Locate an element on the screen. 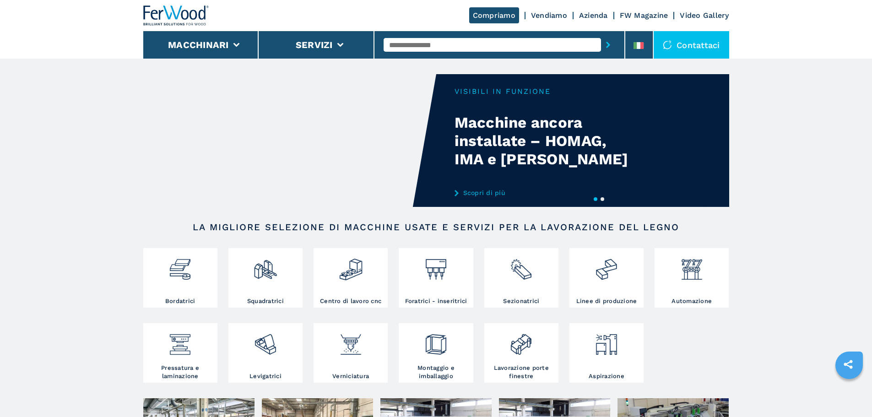 Image resolution: width=872 pixels, height=417 pixels. img: foratrici_inseritrici_2.png is located at coordinates (436, 266).